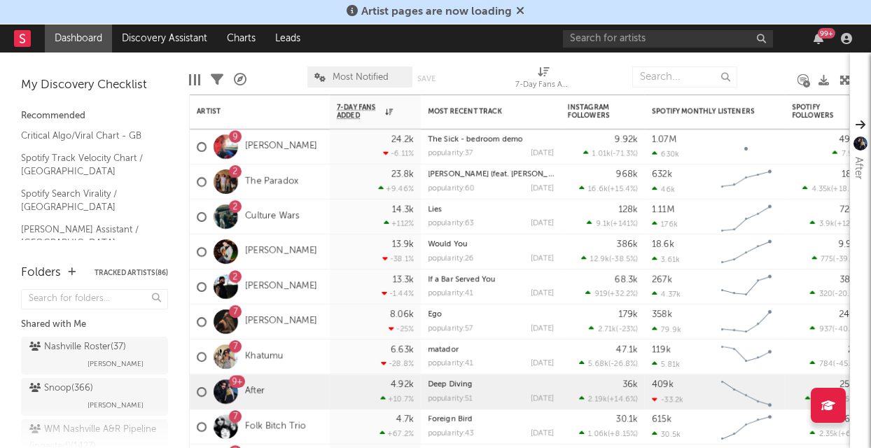 This screenshot has height=448, width=871. I want to click on span: +18.6 %, so click(847, 189).